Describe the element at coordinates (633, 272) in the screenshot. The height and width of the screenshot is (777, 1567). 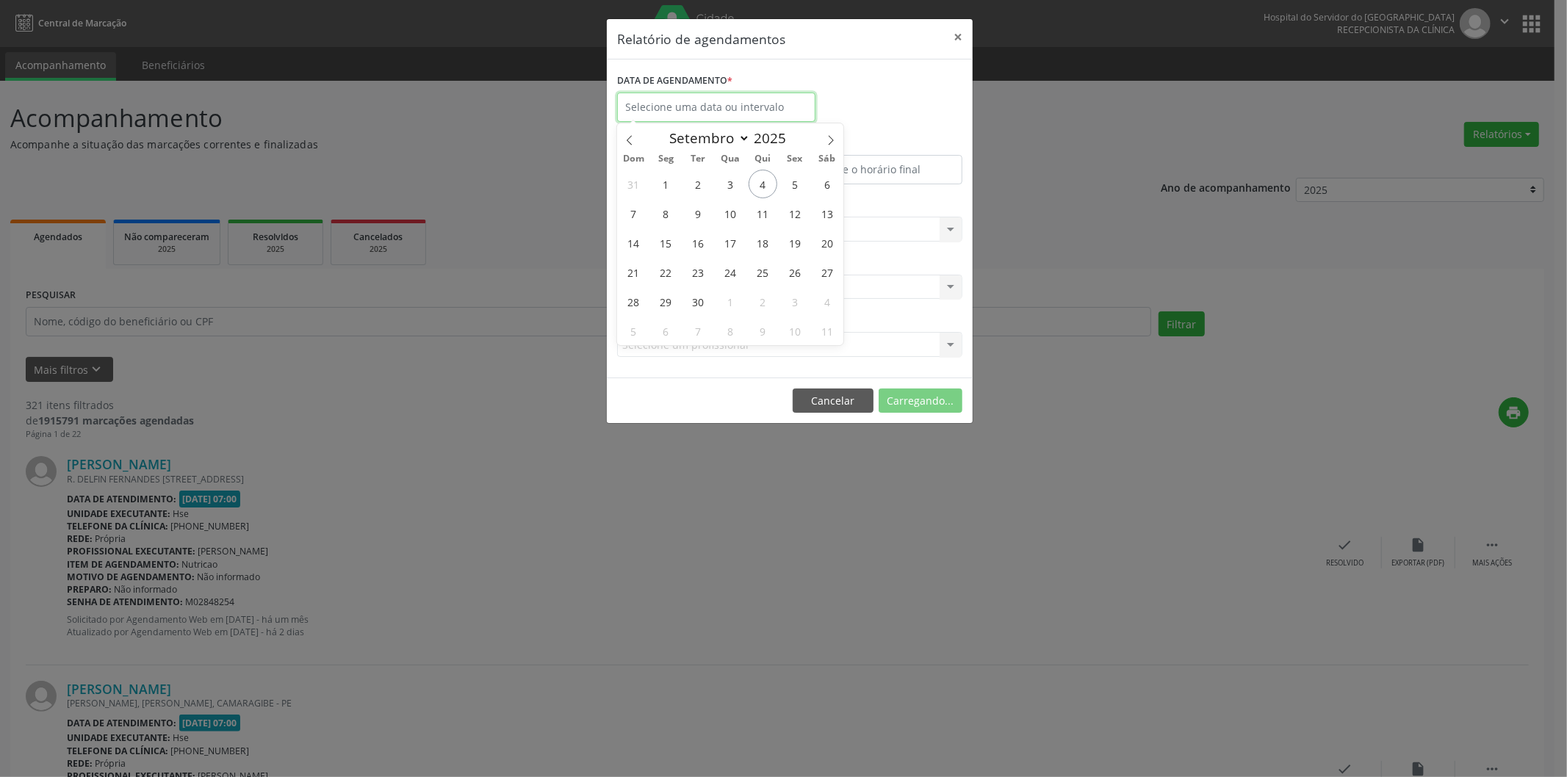
I see `span: Setembro 21, 2025` at that location.